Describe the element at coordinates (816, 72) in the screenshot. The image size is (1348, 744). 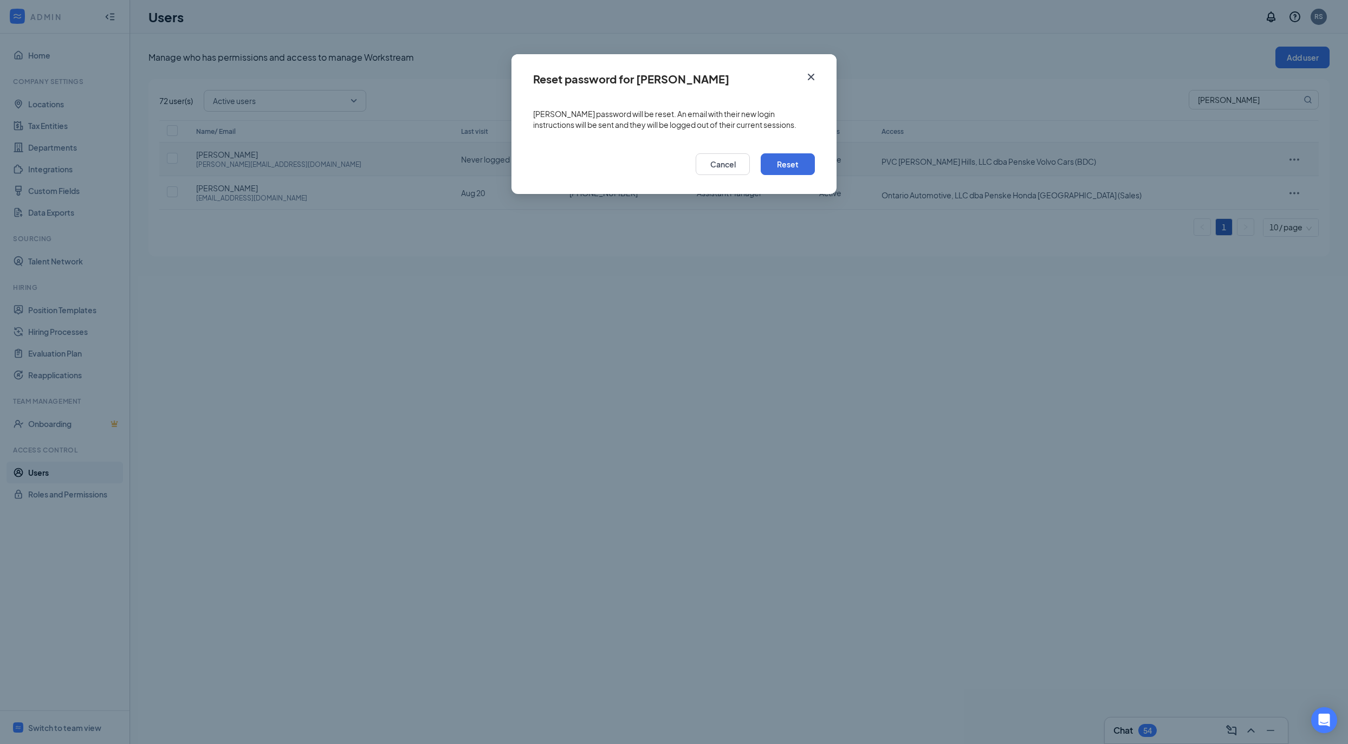
I see `button: Close` at that location.